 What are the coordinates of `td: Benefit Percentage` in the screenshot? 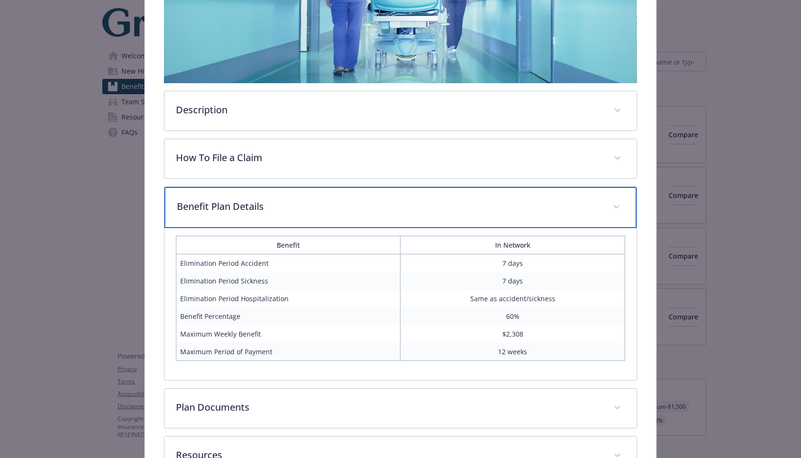 It's located at (288, 316).